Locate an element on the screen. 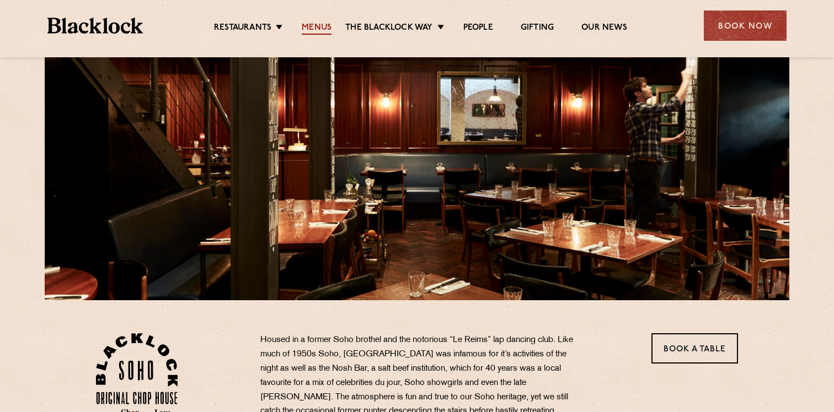  a: Restaurants is located at coordinates (243, 29).